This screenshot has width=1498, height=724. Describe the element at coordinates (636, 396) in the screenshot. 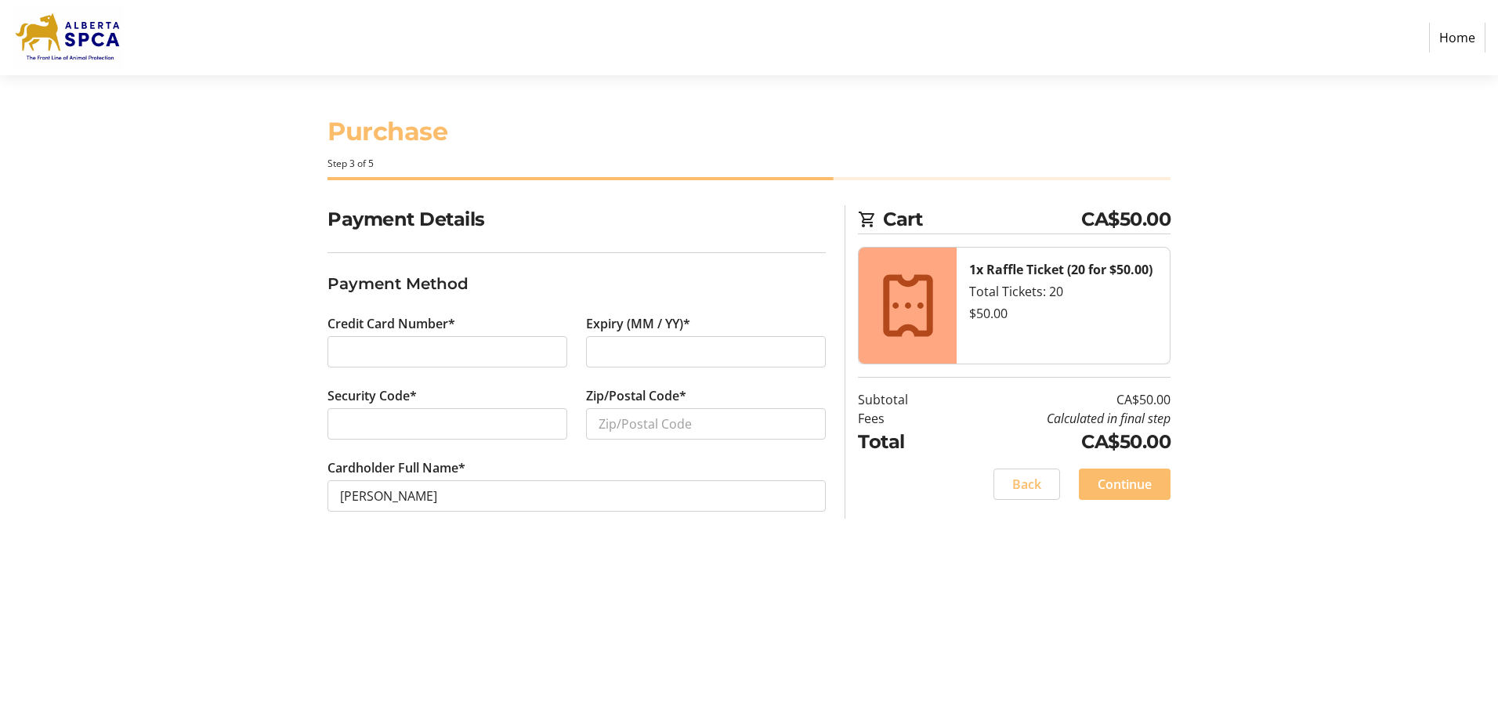

I see `label: Zip/Postal Code*` at that location.